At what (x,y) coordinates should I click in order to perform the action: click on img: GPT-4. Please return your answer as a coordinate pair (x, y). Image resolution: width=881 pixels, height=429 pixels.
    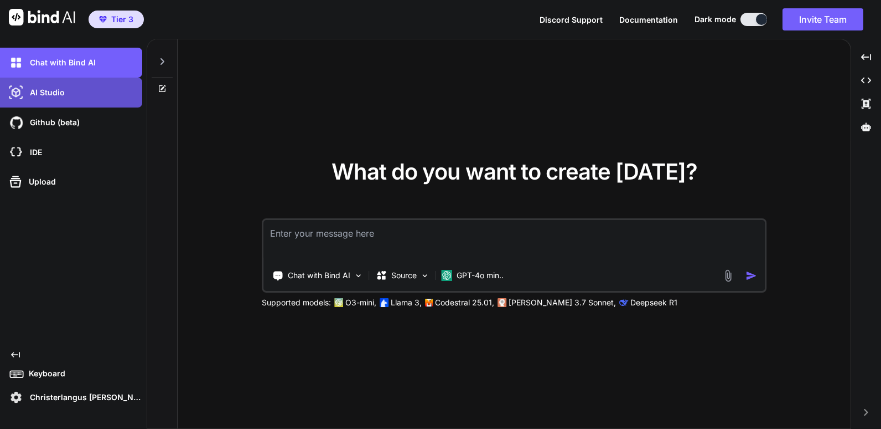
    Looking at the image, I should click on (339, 302).